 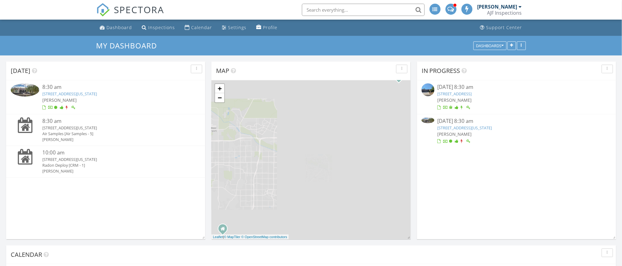 What do you see at coordinates (114, 153) in the screenshot?
I see `div: 10:00 am` at bounding box center [114, 153].